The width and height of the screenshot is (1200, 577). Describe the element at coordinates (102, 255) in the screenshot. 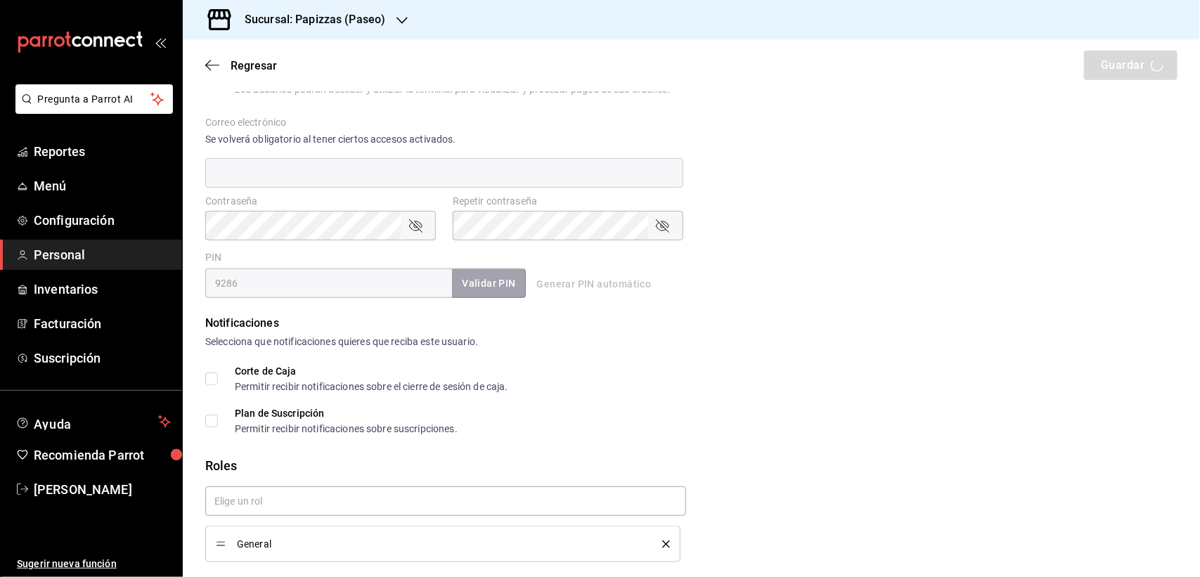

I see `span: Personal` at that location.